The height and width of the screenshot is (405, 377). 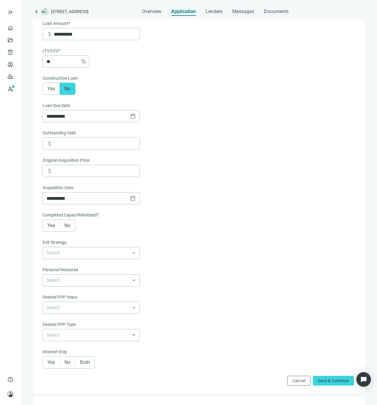 I want to click on span: Completed Capex/Rehabbed?, so click(x=71, y=215).